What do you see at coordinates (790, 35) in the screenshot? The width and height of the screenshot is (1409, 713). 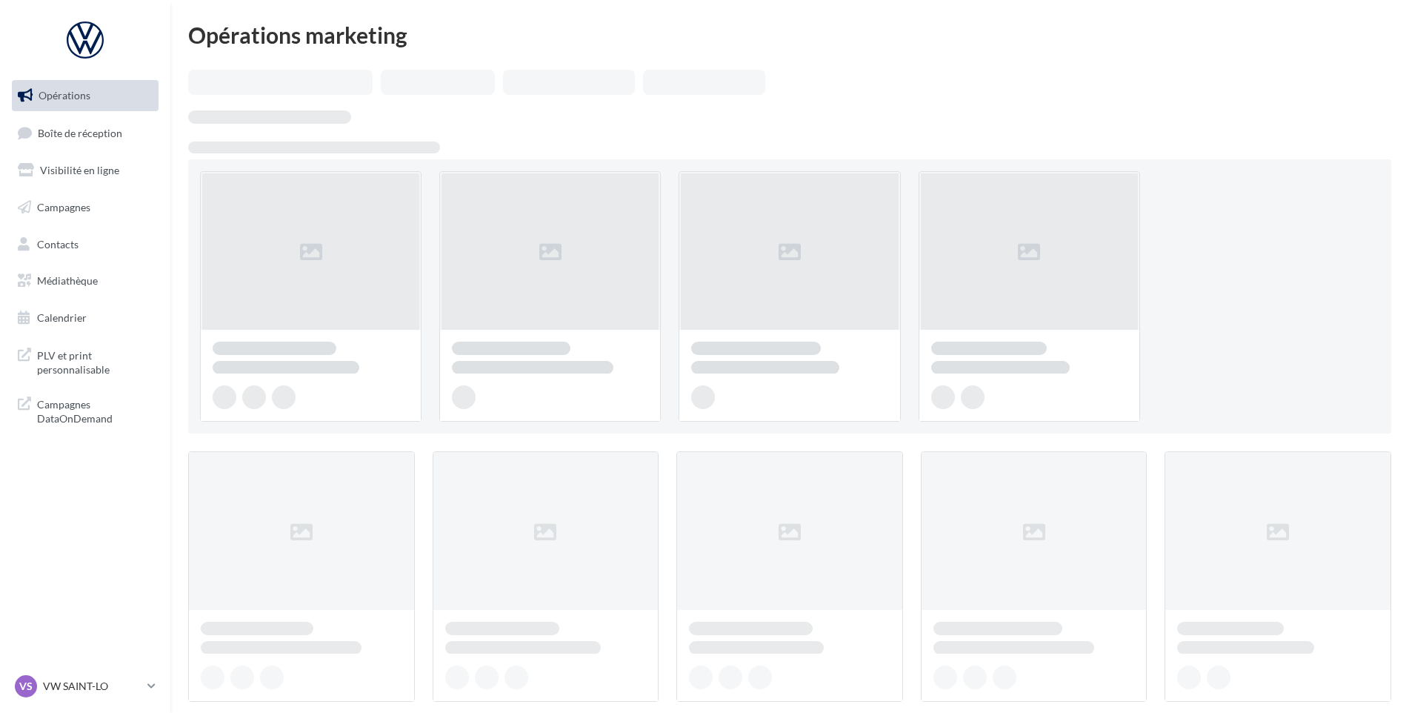 I see `div: Opérations marketing` at bounding box center [790, 35].